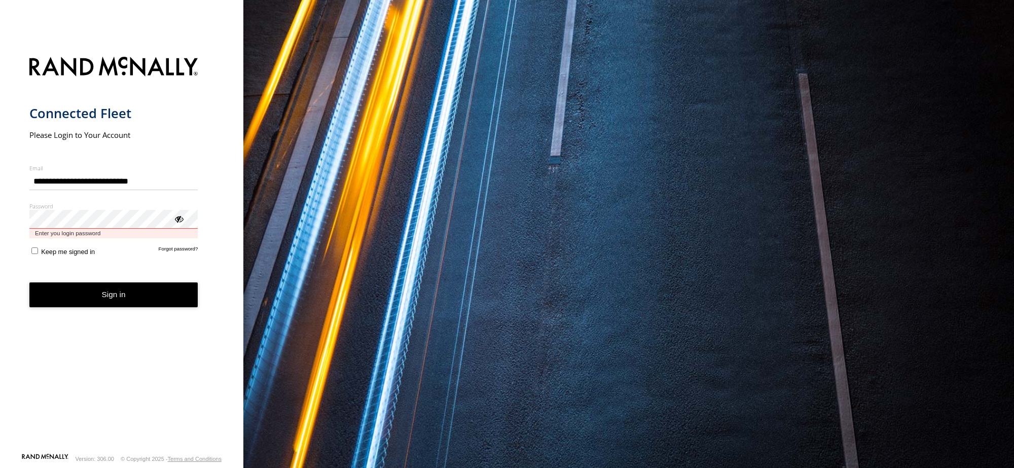 This screenshot has height=468, width=1014. I want to click on div: Version: 306.00, so click(95, 459).